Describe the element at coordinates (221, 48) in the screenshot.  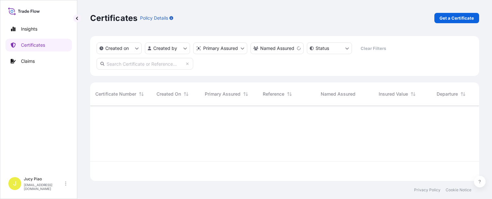
I see `p: Primary Assured` at that location.